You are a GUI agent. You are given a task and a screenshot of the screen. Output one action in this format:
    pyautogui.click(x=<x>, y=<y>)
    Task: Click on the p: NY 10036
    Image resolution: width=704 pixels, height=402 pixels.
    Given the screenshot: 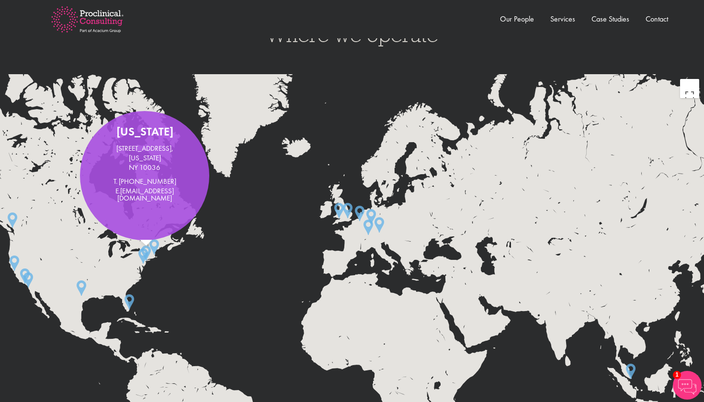 What is the action you would take?
    pyautogui.click(x=145, y=168)
    